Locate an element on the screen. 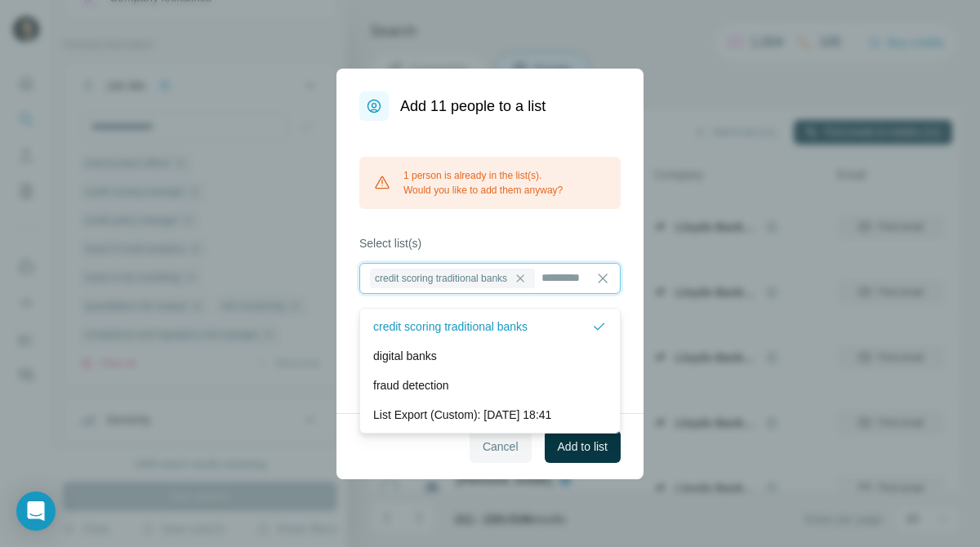 The image size is (980, 547). span: Add to list is located at coordinates (582, 447).